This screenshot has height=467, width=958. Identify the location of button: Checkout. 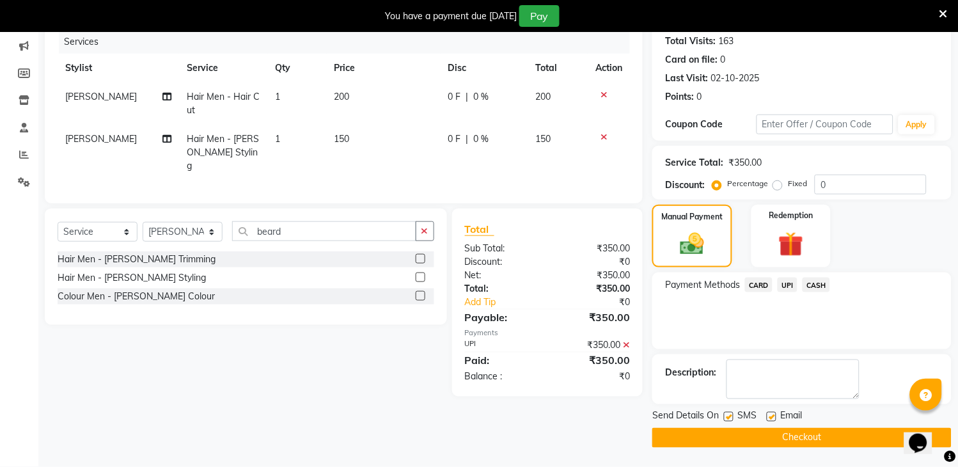
(802, 438).